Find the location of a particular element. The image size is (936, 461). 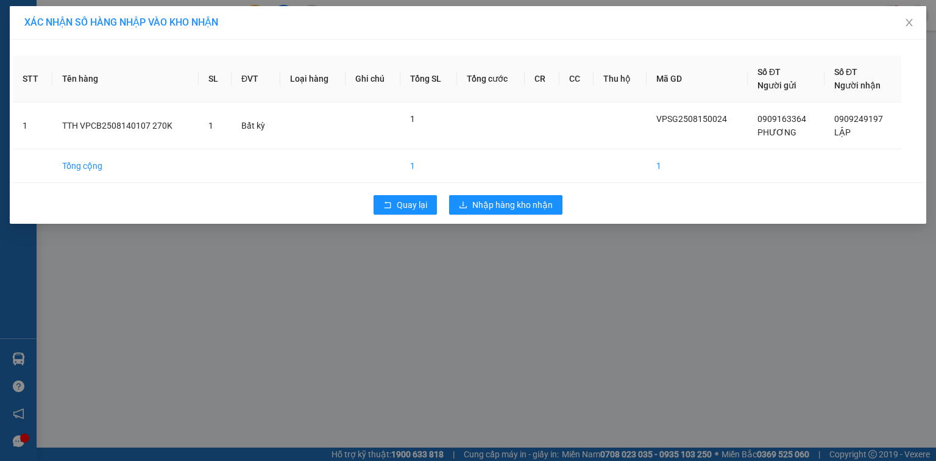

span: 0909249197 is located at coordinates (859, 119).